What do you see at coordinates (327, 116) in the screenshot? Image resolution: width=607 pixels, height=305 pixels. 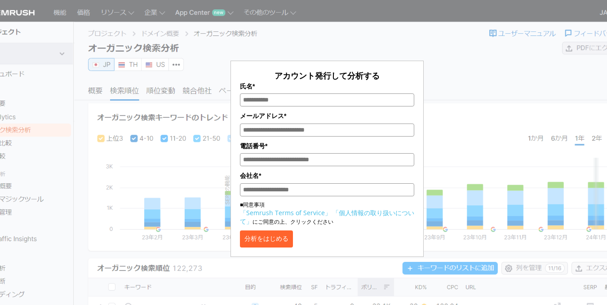 I see `label: メールアドレス*` at bounding box center [327, 116].